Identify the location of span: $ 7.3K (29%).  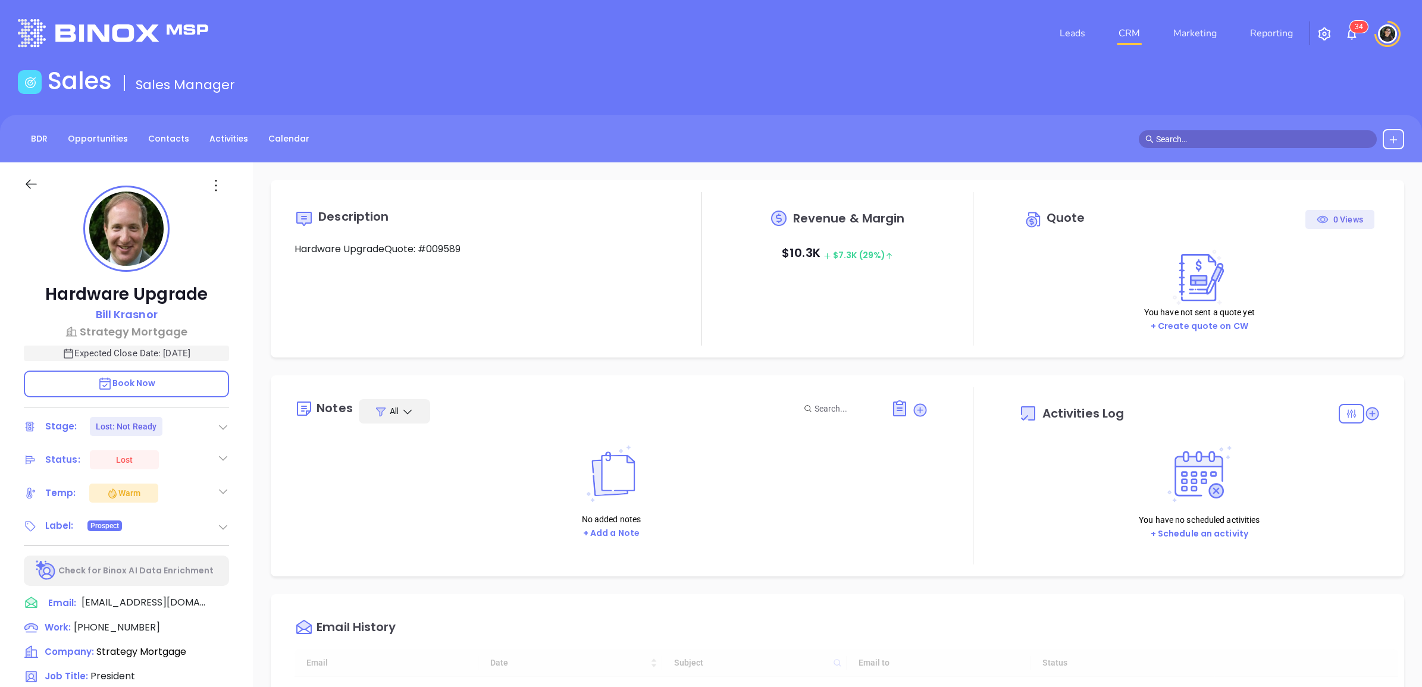
(858, 255).